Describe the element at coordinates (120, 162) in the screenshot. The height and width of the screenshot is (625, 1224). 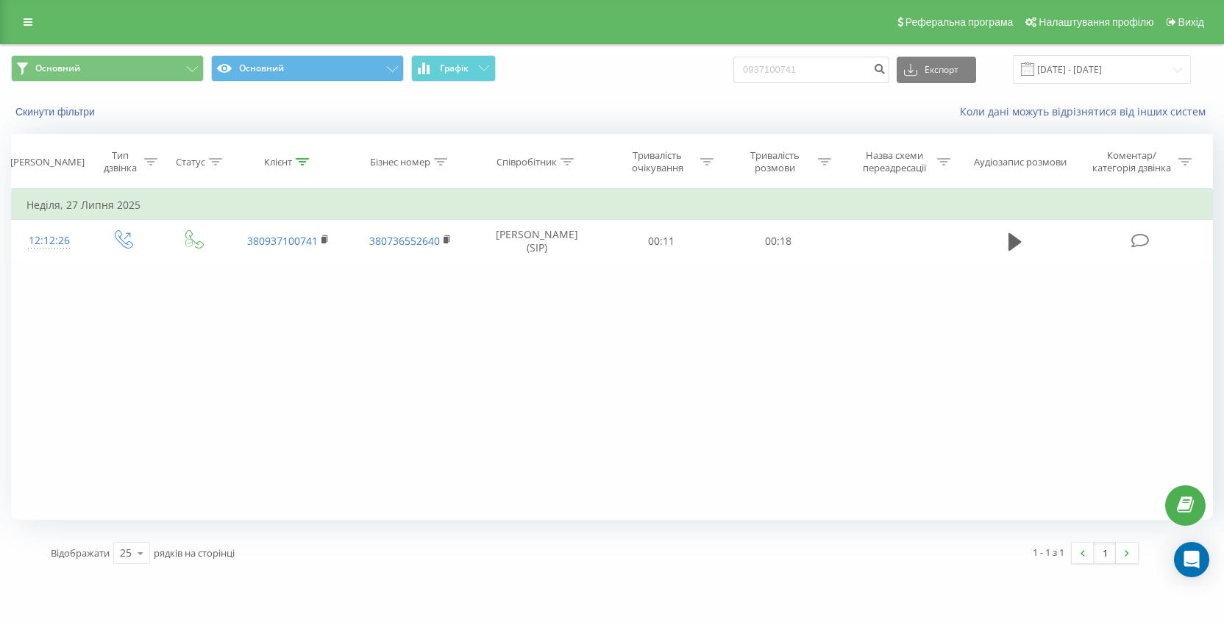
I see `div: Тип дзвінка` at that location.